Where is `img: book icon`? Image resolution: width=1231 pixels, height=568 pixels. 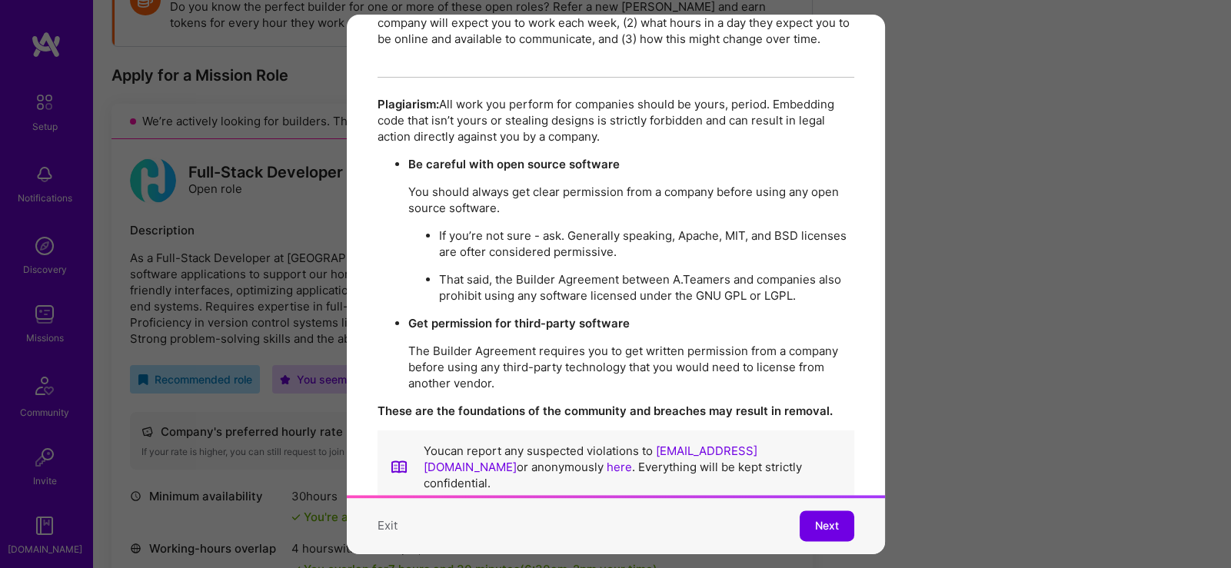 img: book icon is located at coordinates (399, 467).